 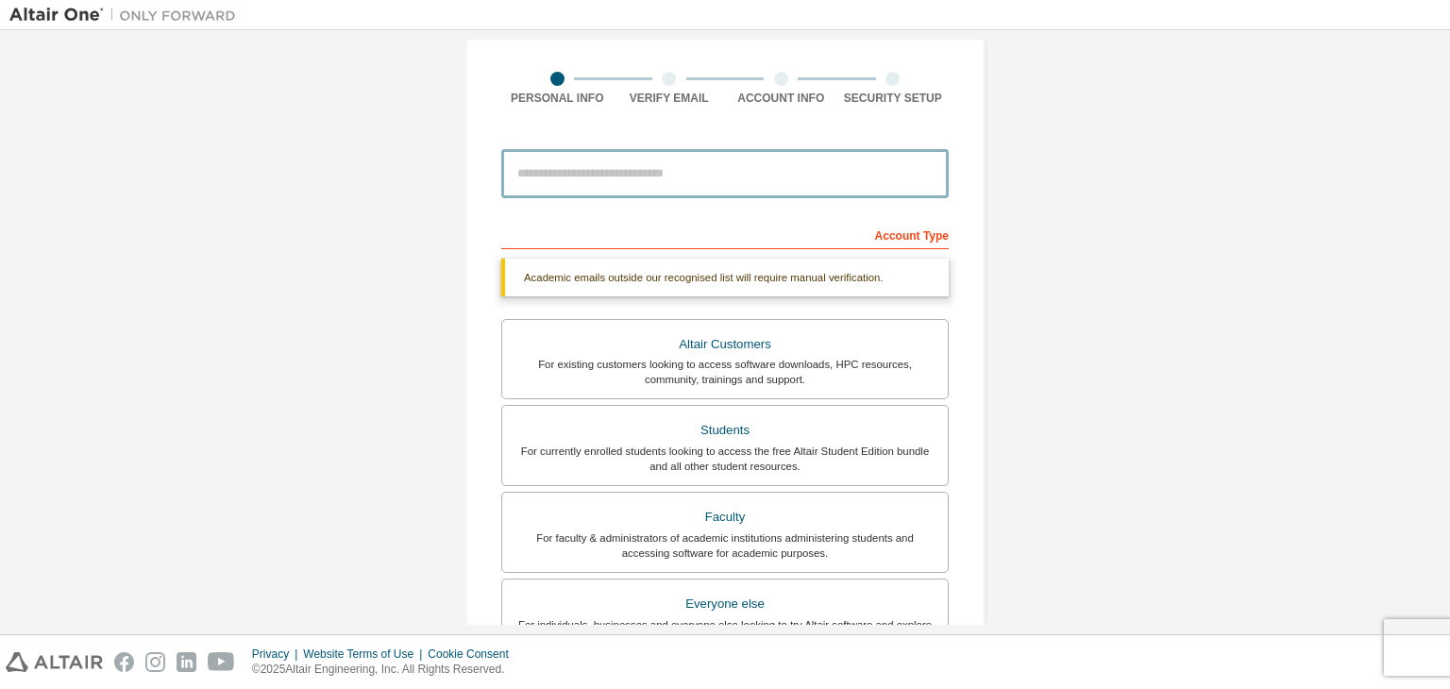 What do you see at coordinates (186, 662) in the screenshot?
I see `img: linkedin.svg` at bounding box center [186, 662].